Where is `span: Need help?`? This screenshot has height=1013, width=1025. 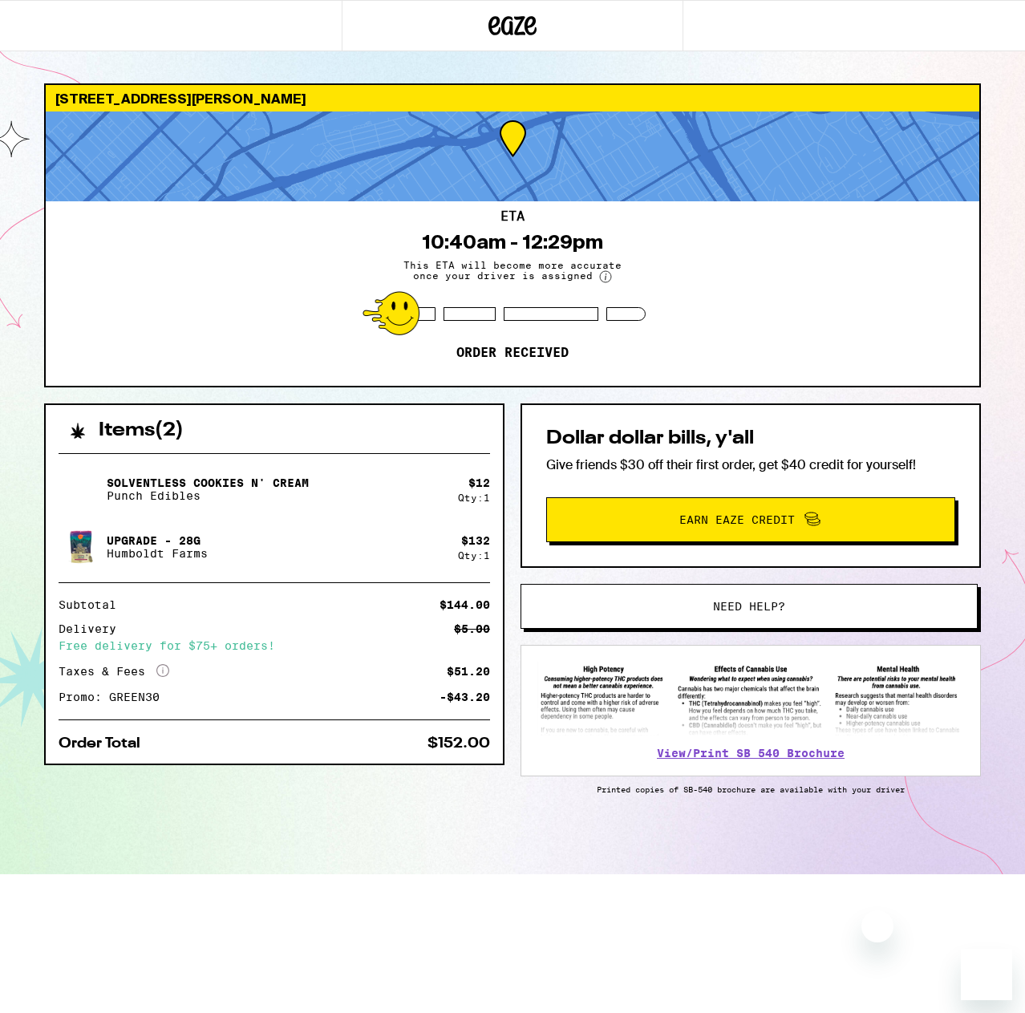
span: Need help? is located at coordinates (749, 606).